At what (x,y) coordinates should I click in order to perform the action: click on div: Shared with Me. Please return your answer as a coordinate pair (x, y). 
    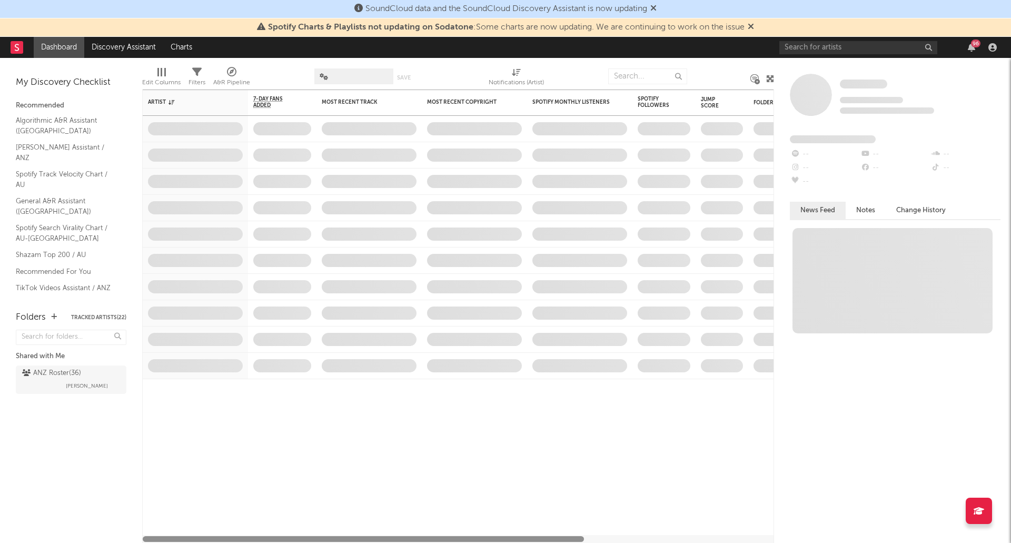
    Looking at the image, I should click on (71, 357).